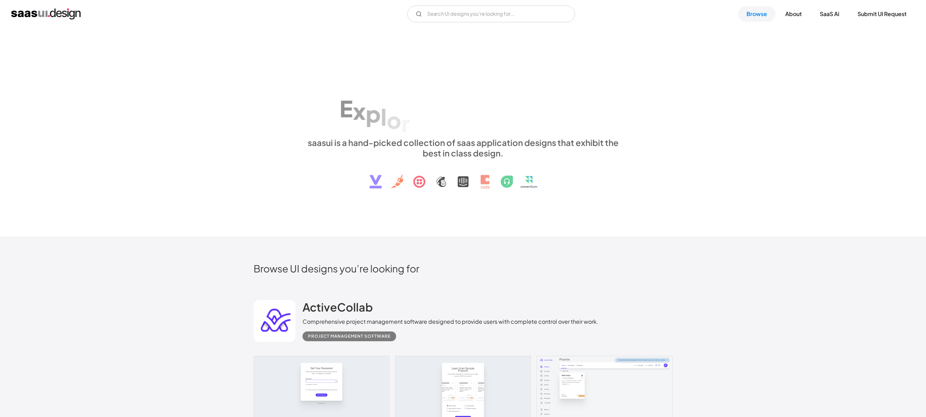  I want to click on a: ActiveCollab, so click(337, 309).